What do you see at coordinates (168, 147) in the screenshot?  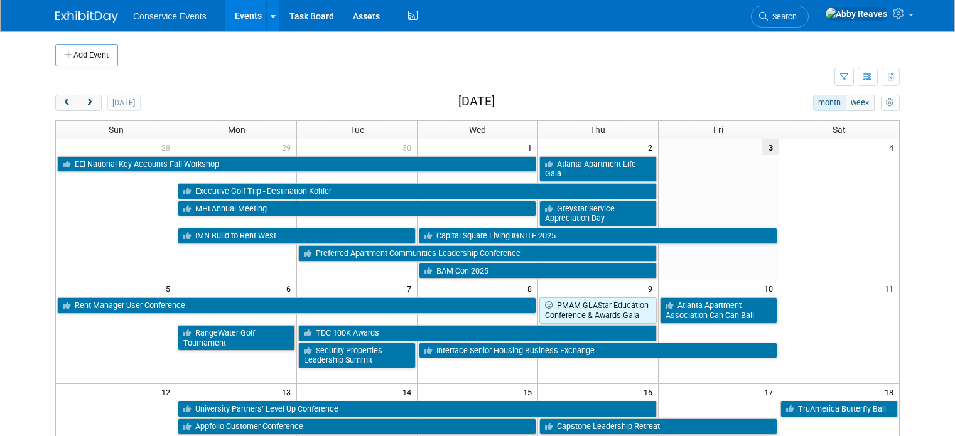 I see `span: 28` at bounding box center [168, 147].